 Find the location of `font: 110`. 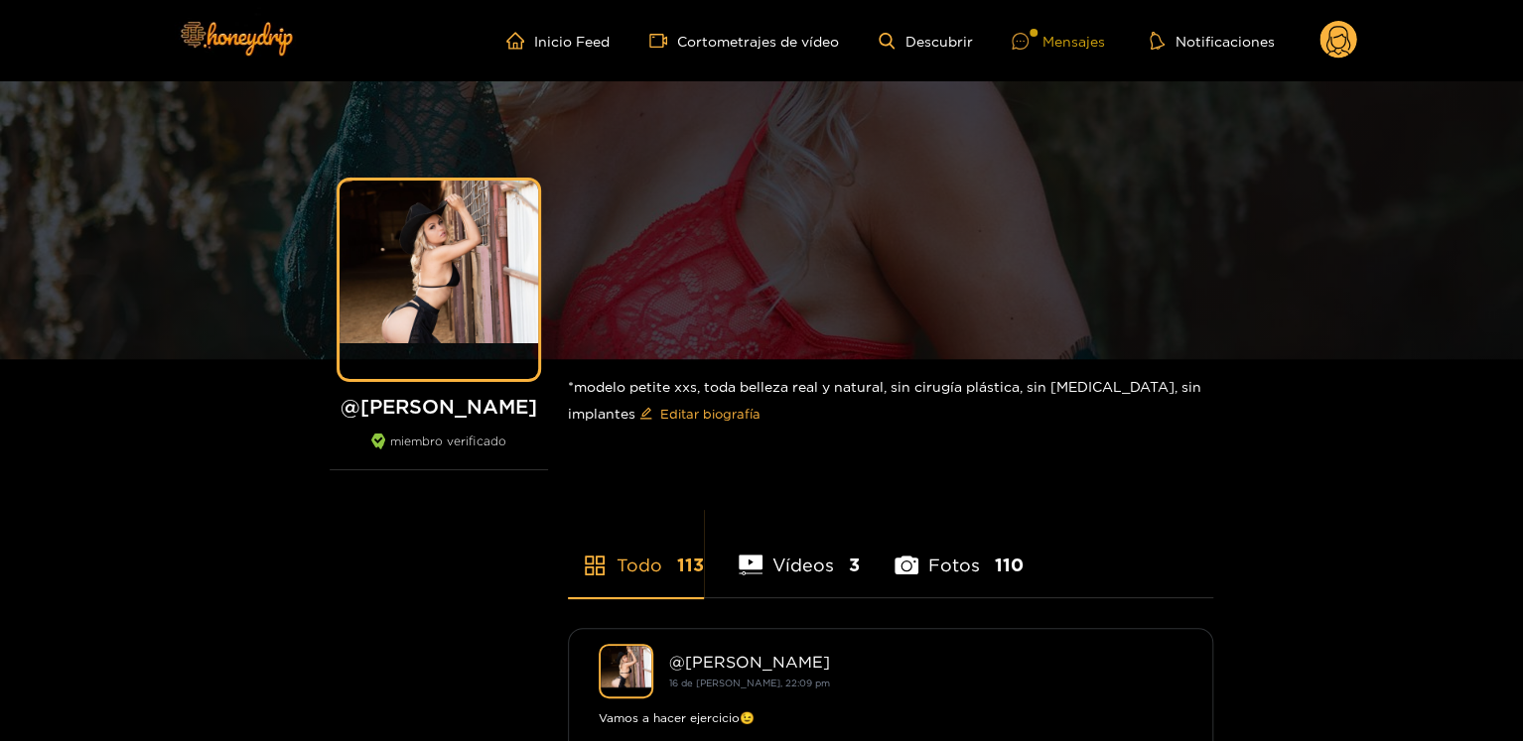

font: 110 is located at coordinates (1009, 565).